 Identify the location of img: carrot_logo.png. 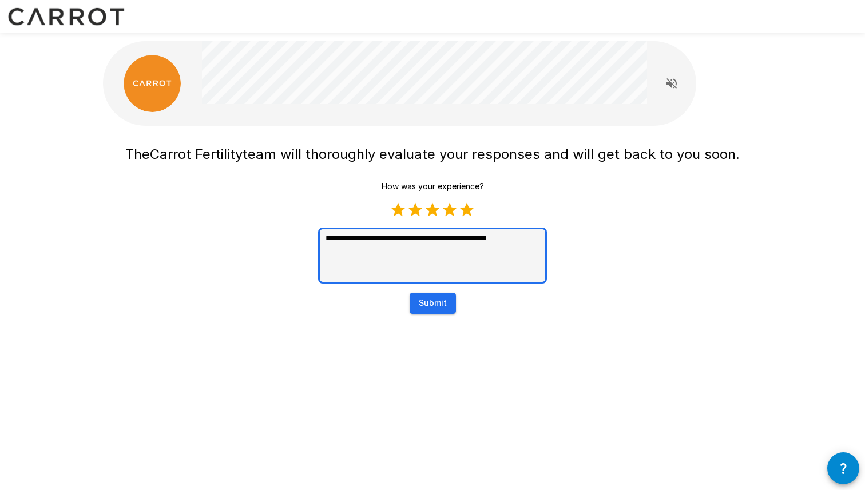
(152, 84).